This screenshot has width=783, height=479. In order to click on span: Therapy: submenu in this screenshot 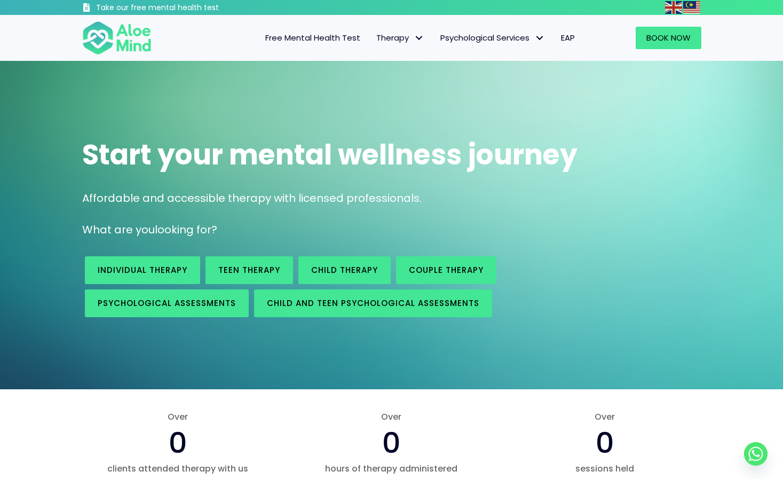, I will do `click(419, 38)`.